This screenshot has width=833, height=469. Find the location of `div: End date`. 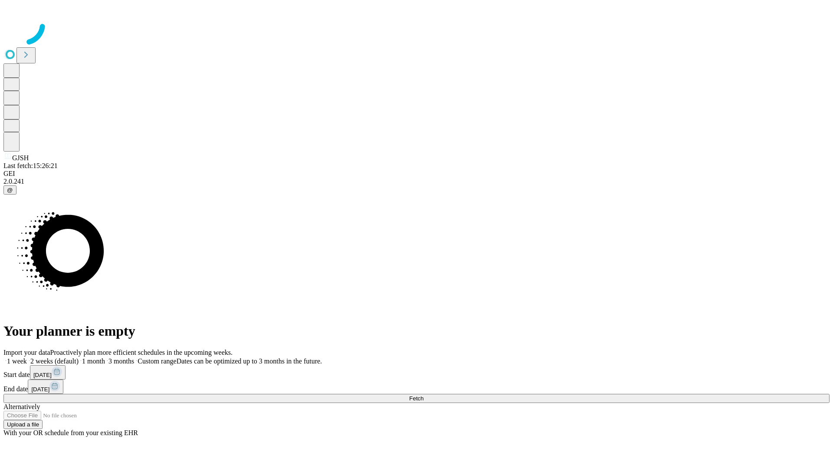

div: End date is located at coordinates (416, 386).